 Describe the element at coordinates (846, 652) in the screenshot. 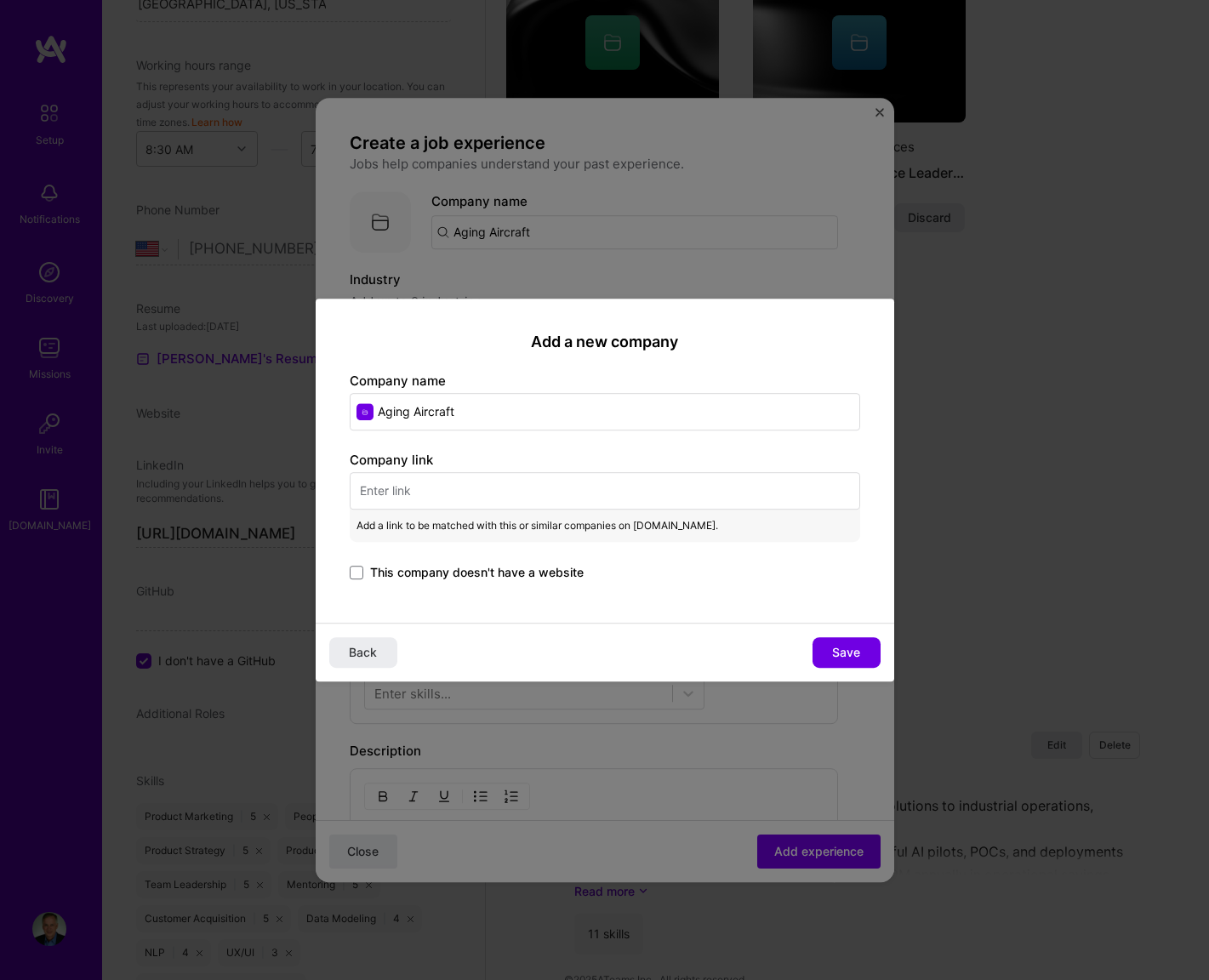

I see `span: Save` at that location.